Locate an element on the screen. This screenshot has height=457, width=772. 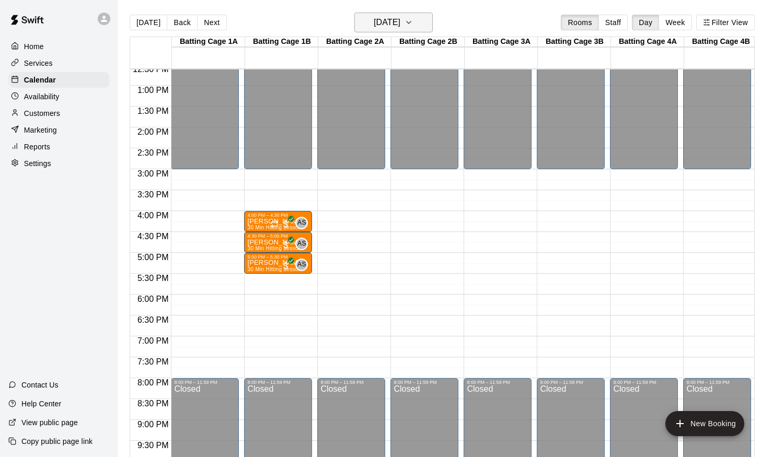
span: 5:00 PM is located at coordinates (153, 257).